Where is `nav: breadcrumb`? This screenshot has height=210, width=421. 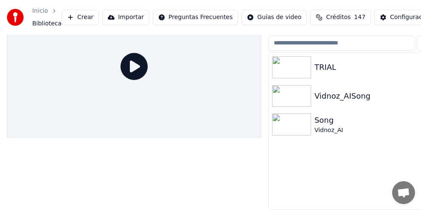 nav: breadcrumb is located at coordinates (47, 17).